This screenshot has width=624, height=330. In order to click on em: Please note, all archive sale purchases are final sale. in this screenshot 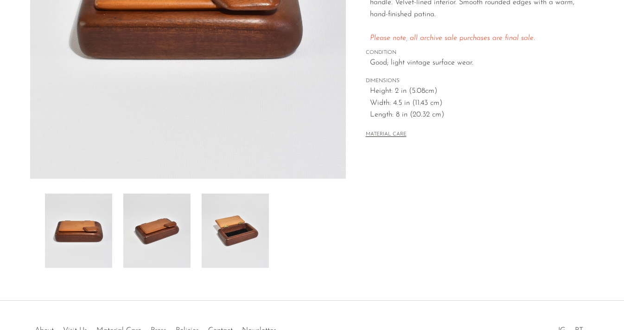, I will do `click(453, 38)`.